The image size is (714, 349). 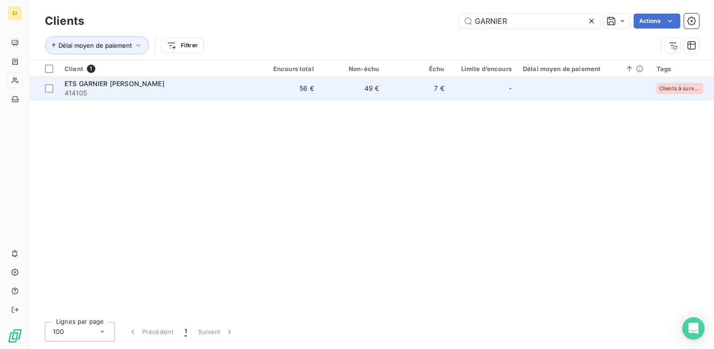 What do you see at coordinates (286, 69) in the screenshot?
I see `div: Encours total` at bounding box center [286, 69].